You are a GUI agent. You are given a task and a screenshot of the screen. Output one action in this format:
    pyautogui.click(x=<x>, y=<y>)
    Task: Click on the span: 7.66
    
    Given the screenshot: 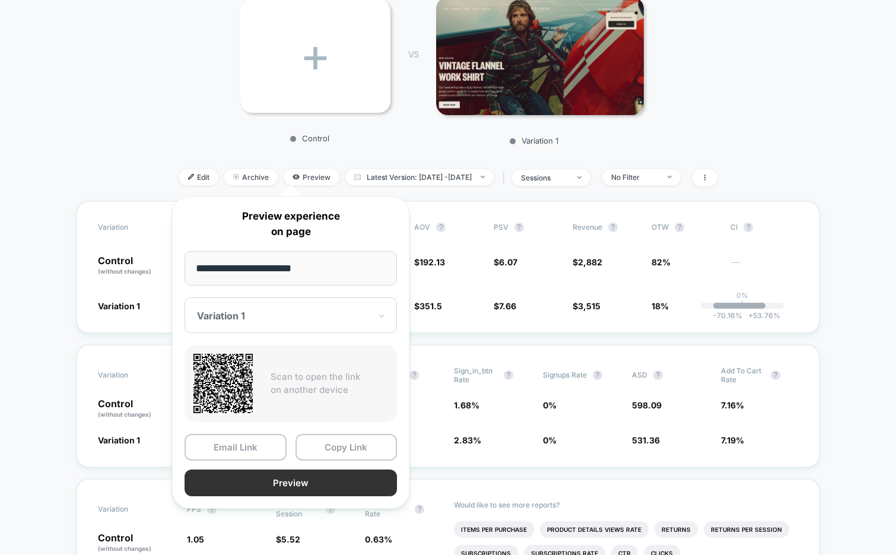 What is the action you would take?
    pyautogui.click(x=507, y=306)
    